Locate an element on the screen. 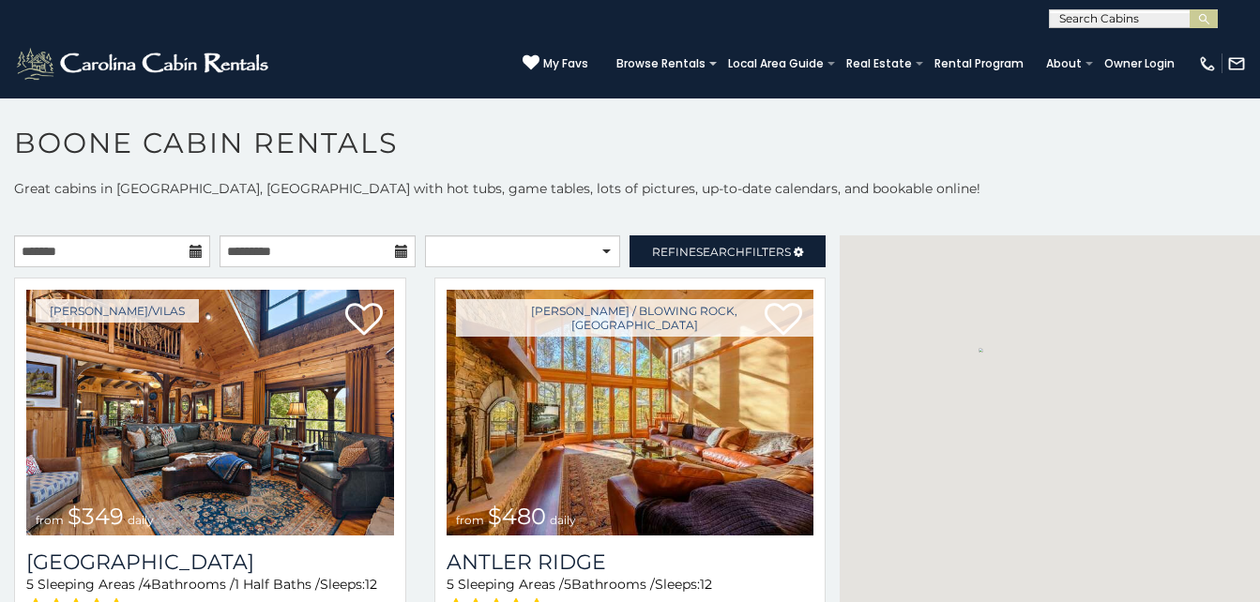 The width and height of the screenshot is (1260, 602). img: mail-regular-white.png is located at coordinates (1237, 64).